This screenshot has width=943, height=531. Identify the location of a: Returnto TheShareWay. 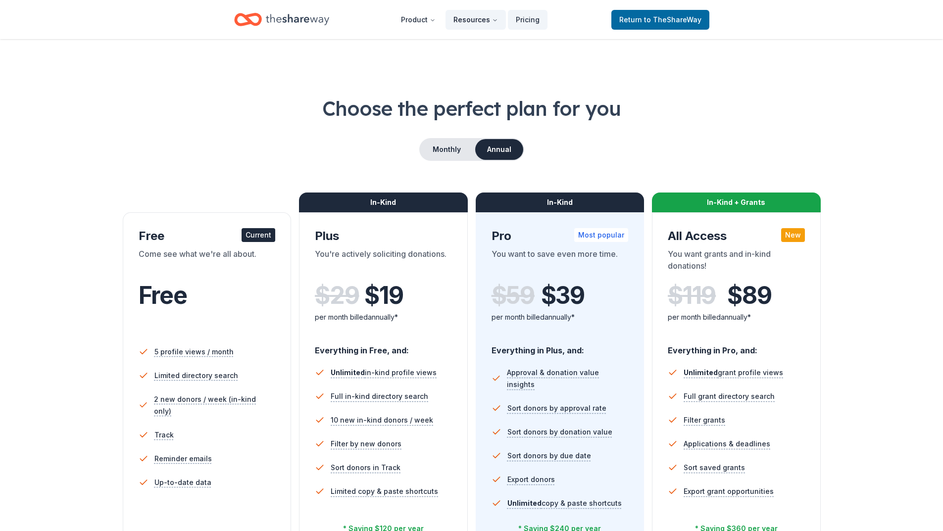
(660, 20).